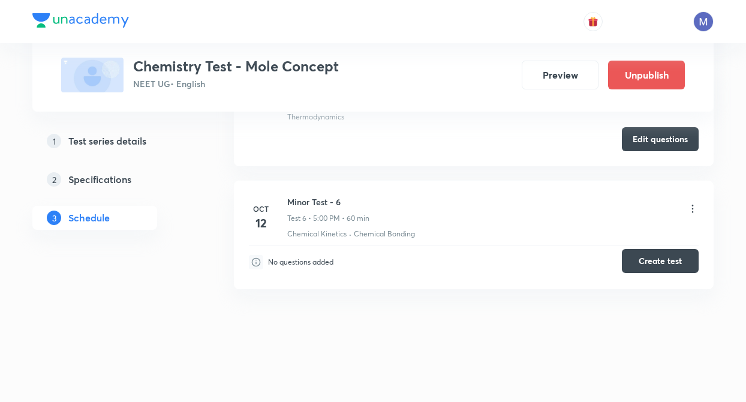 The width and height of the screenshot is (746, 402). Describe the element at coordinates (80, 22) in the screenshot. I see `a: Company Logo` at that location.